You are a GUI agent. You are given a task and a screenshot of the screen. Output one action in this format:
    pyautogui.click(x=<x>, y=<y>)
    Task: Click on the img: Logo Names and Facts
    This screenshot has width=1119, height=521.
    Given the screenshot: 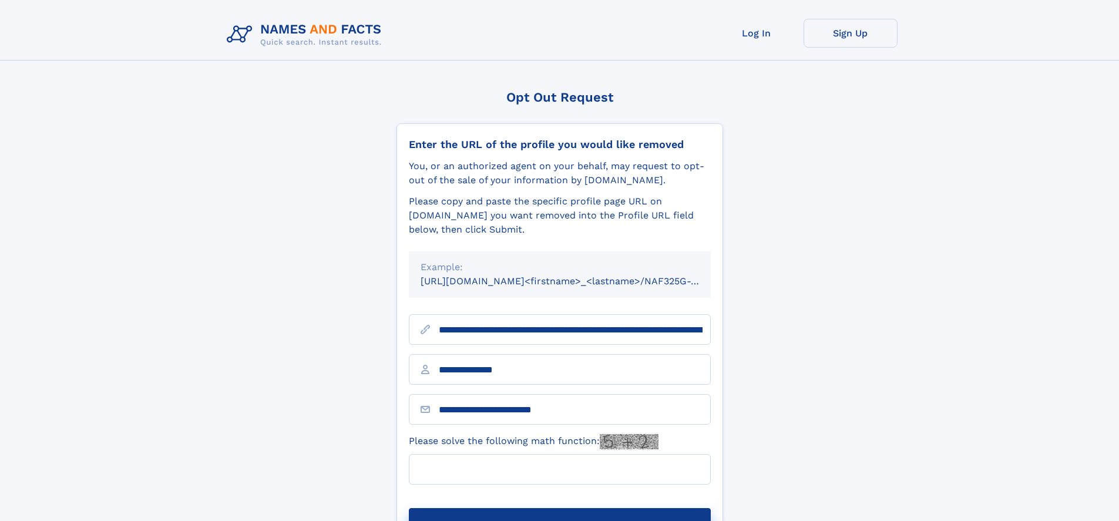 What is the action you would take?
    pyautogui.click(x=307, y=35)
    